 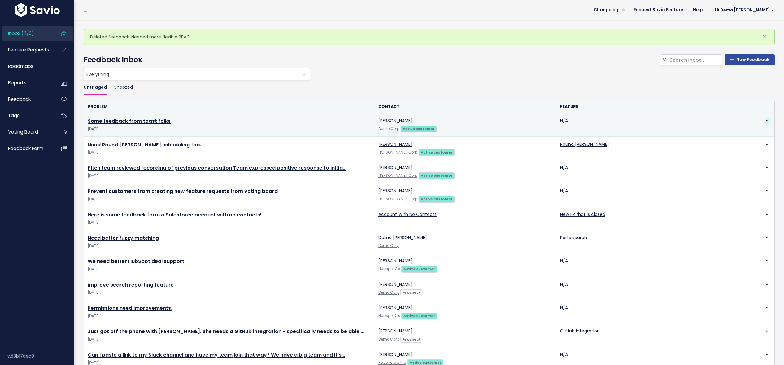 I want to click on a: Can I paste a link to my Slack channel and have my team join that way? We have a big team and it's…, so click(x=216, y=354).